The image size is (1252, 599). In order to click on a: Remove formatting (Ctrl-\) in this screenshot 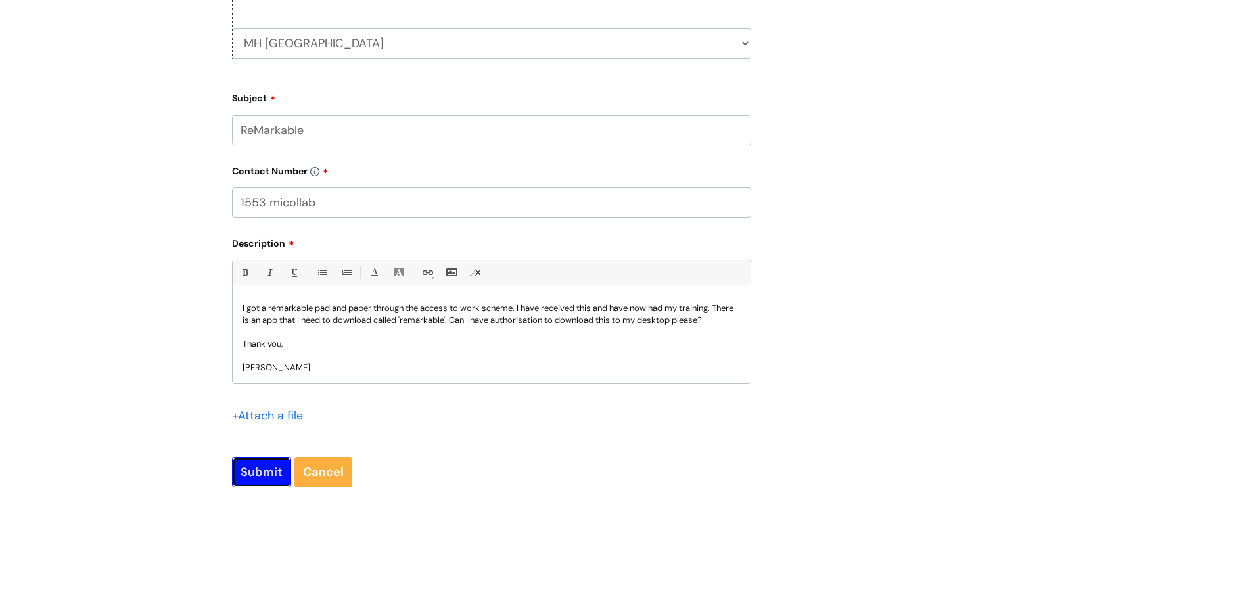, I will do `click(475, 272)`.